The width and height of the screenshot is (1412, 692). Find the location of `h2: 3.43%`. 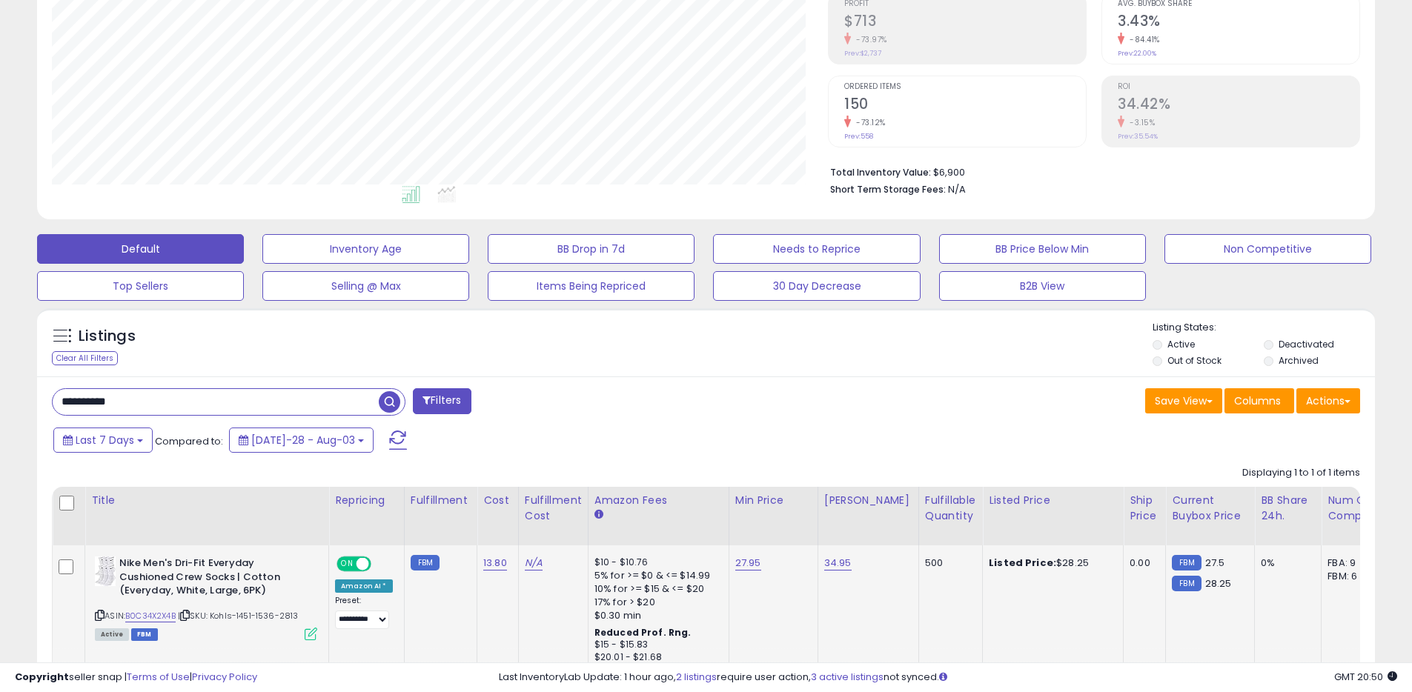

h2: 3.43% is located at coordinates (1239, 22).